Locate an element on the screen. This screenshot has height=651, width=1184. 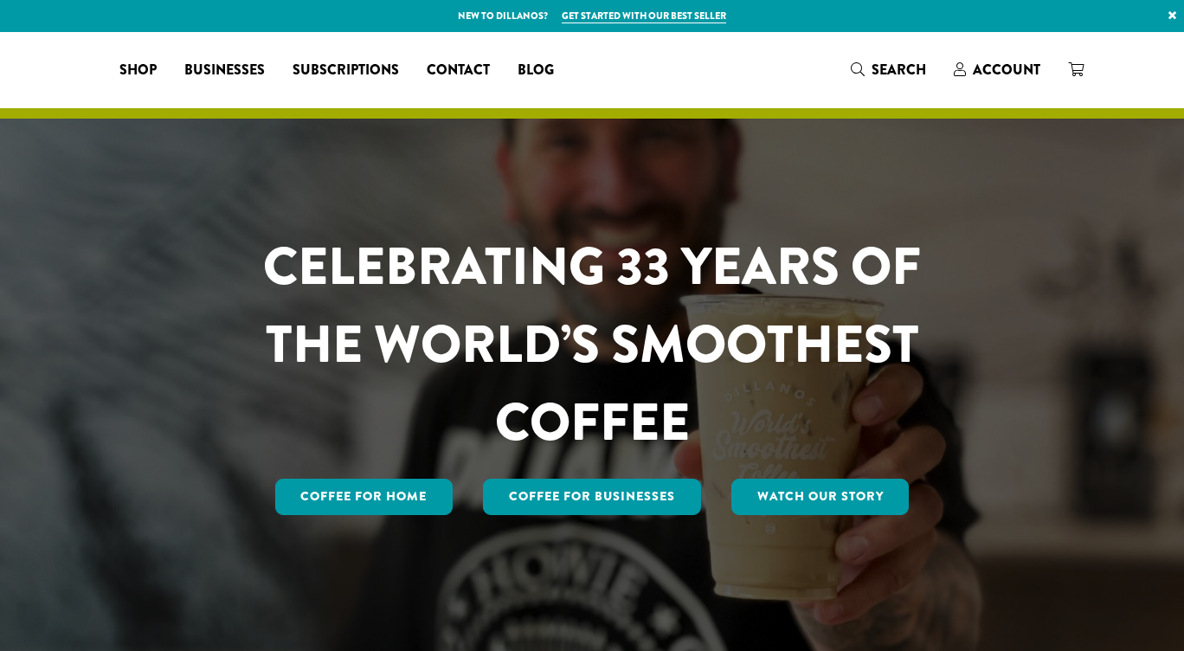
a: Search is located at coordinates (888, 69).